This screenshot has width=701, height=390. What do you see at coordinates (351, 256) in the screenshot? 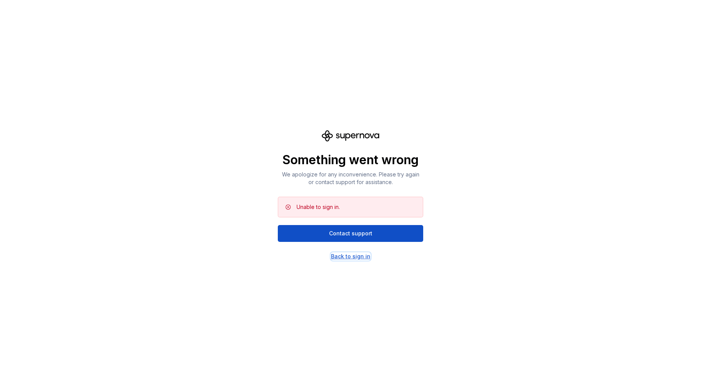
I see `div: Back to sign in` at bounding box center [351, 256].